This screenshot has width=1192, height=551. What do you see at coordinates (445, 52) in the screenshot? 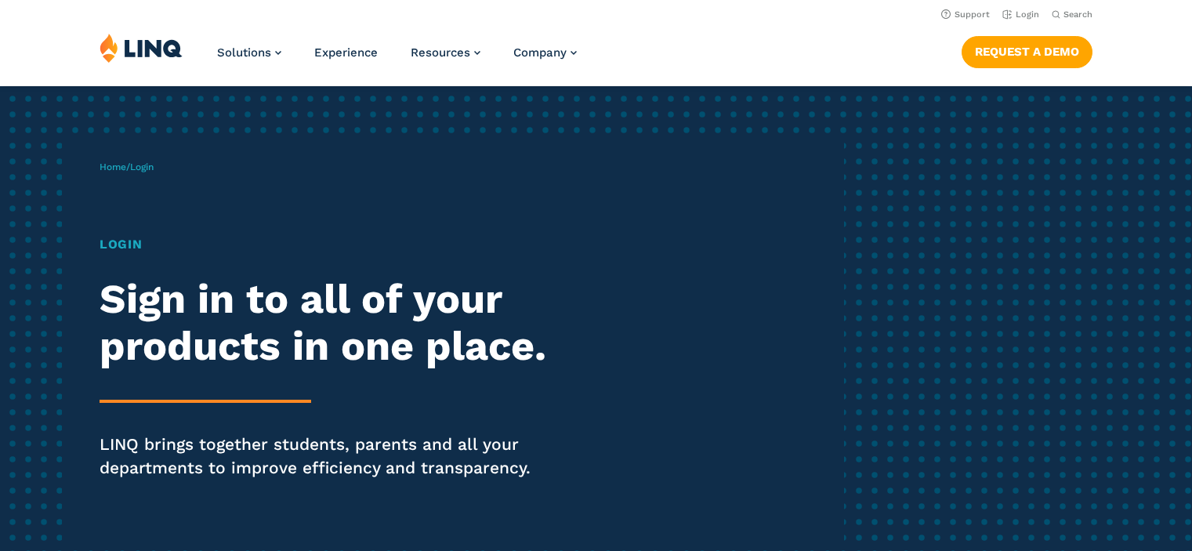
I see `a: Resources` at bounding box center [445, 52].